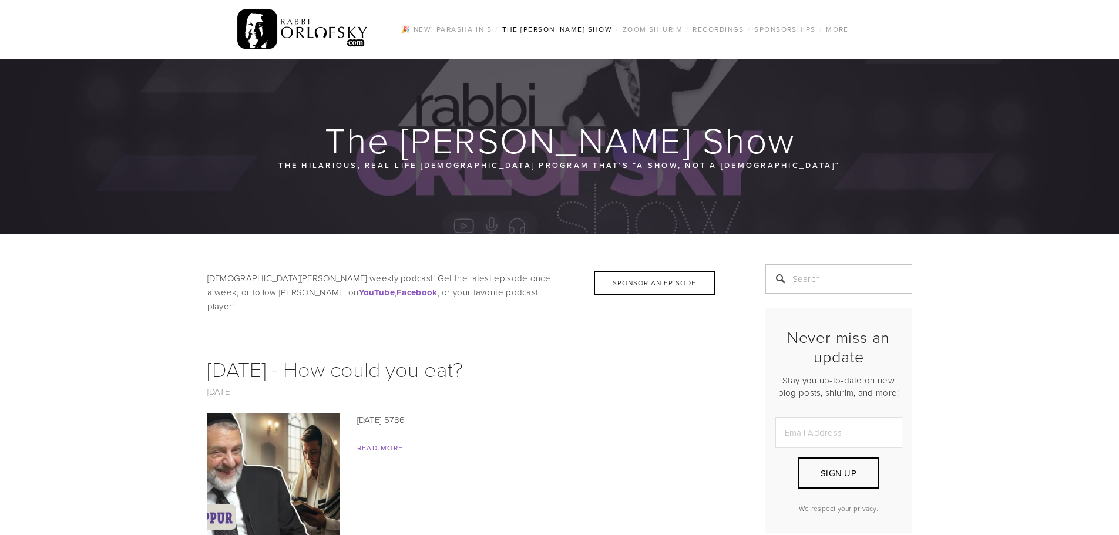 The width and height of the screenshot is (1119, 535). What do you see at coordinates (416, 292) in the screenshot?
I see `strong: Facebook` at bounding box center [416, 292].